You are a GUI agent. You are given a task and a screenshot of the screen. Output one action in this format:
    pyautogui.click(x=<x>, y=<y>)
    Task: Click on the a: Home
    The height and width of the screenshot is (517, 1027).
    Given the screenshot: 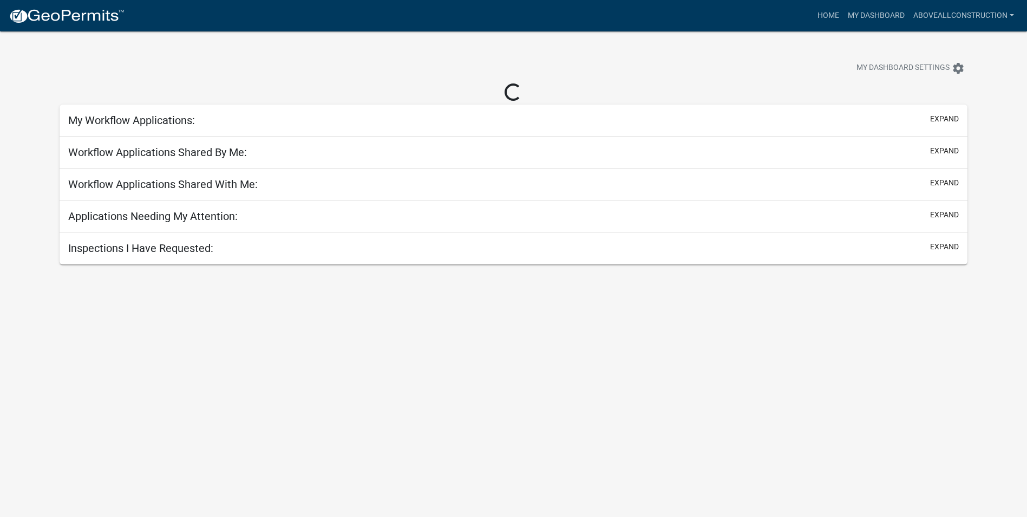 What is the action you would take?
    pyautogui.click(x=828, y=16)
    